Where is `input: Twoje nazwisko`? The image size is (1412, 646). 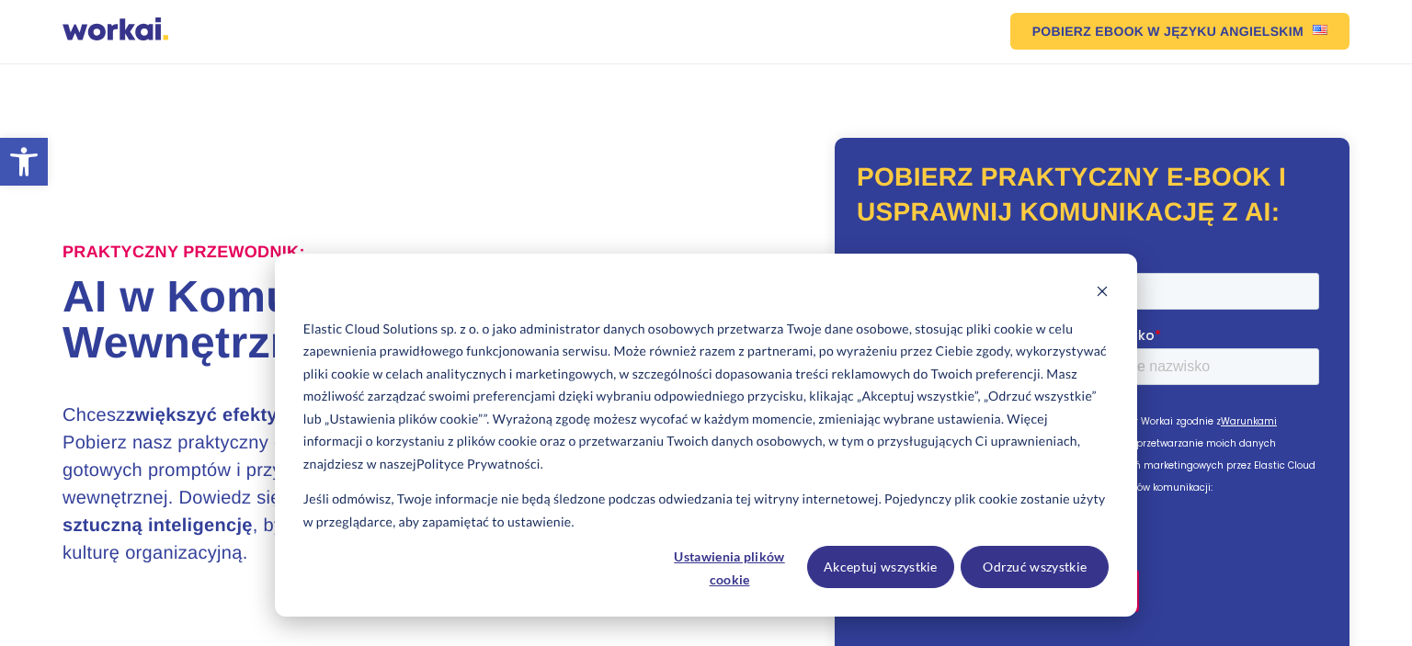 input: Twoje nazwisko is located at coordinates (347, 116).